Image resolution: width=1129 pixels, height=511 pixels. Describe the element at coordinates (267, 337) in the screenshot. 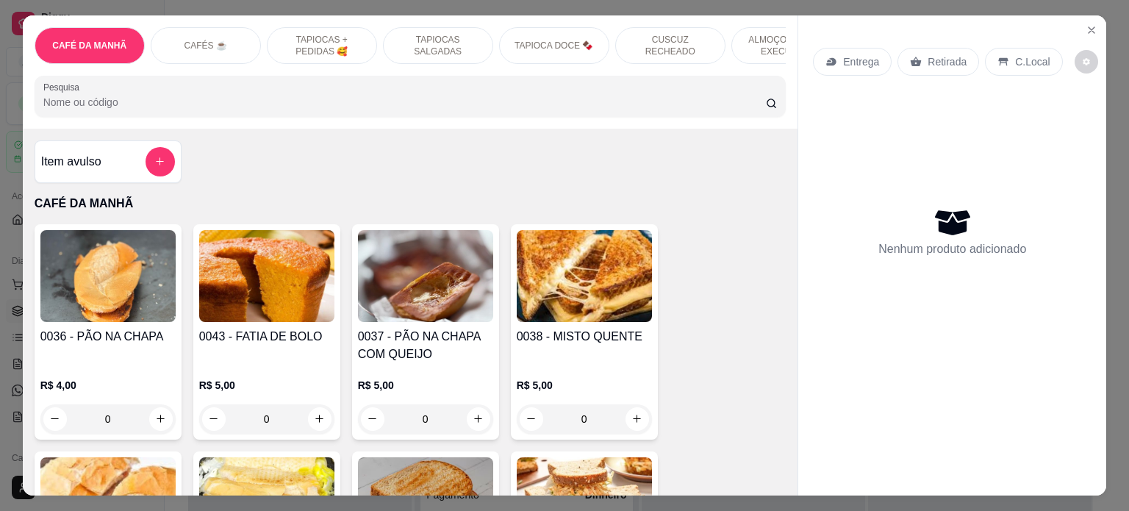

I see `h4: 0043 - FATIA DE BOLO` at that location.